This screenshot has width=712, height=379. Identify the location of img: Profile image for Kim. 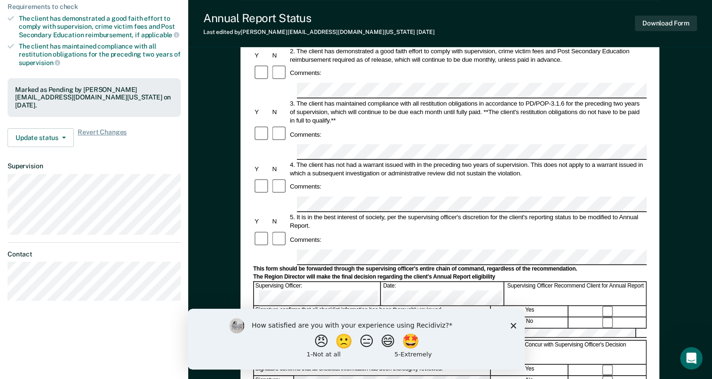
(49, 17).